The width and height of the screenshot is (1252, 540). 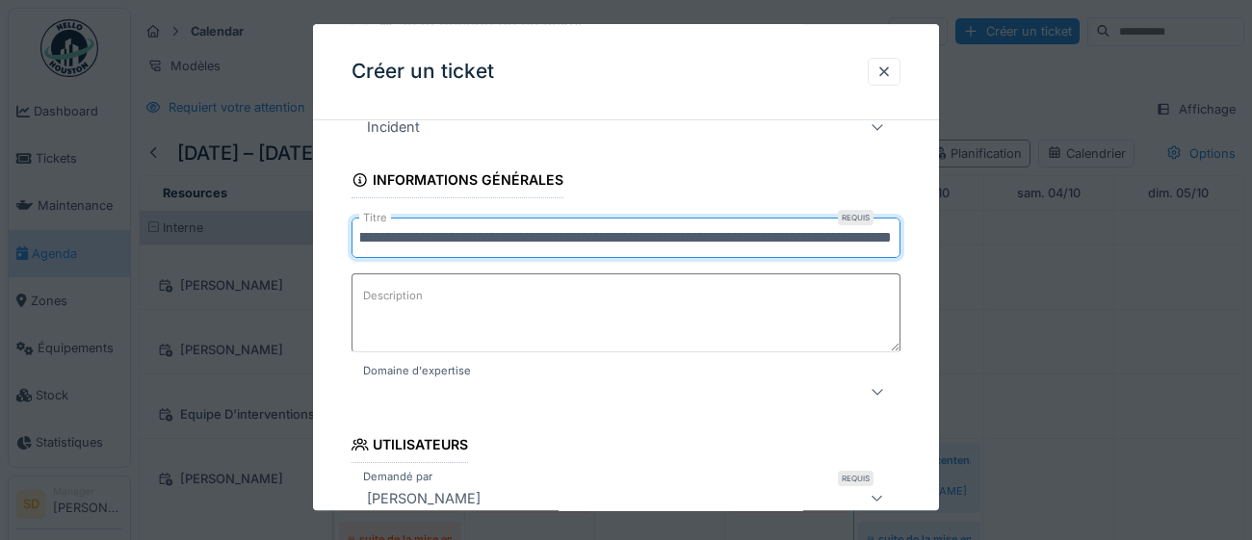 I want to click on label: Demandé par, so click(x=398, y=478).